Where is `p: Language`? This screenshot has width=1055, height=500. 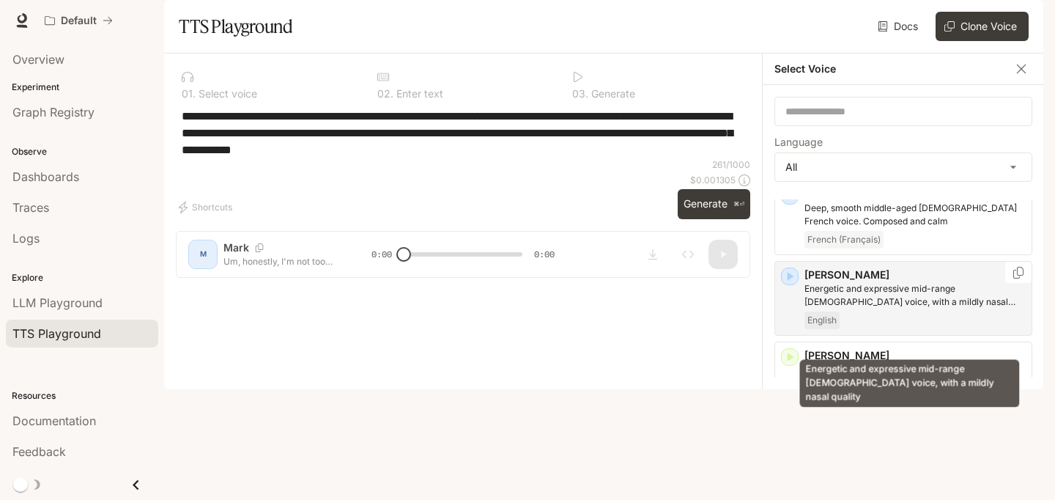
p: Language is located at coordinates (799, 142).